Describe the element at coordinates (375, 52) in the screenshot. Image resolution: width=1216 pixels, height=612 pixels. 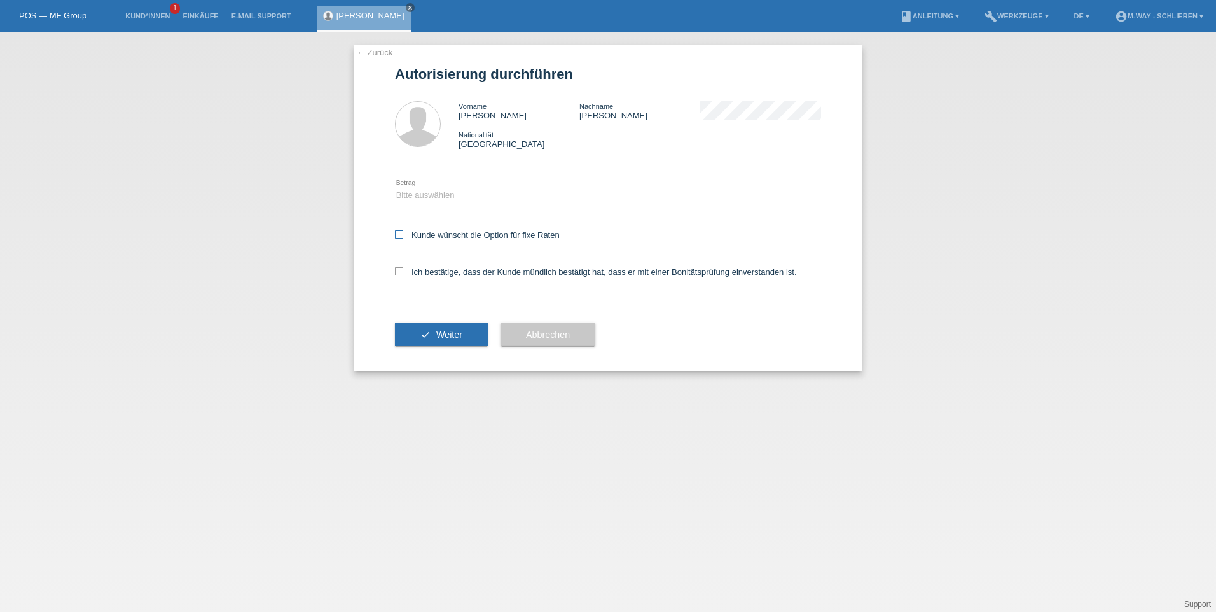
I see `a: ← Zurück` at that location.